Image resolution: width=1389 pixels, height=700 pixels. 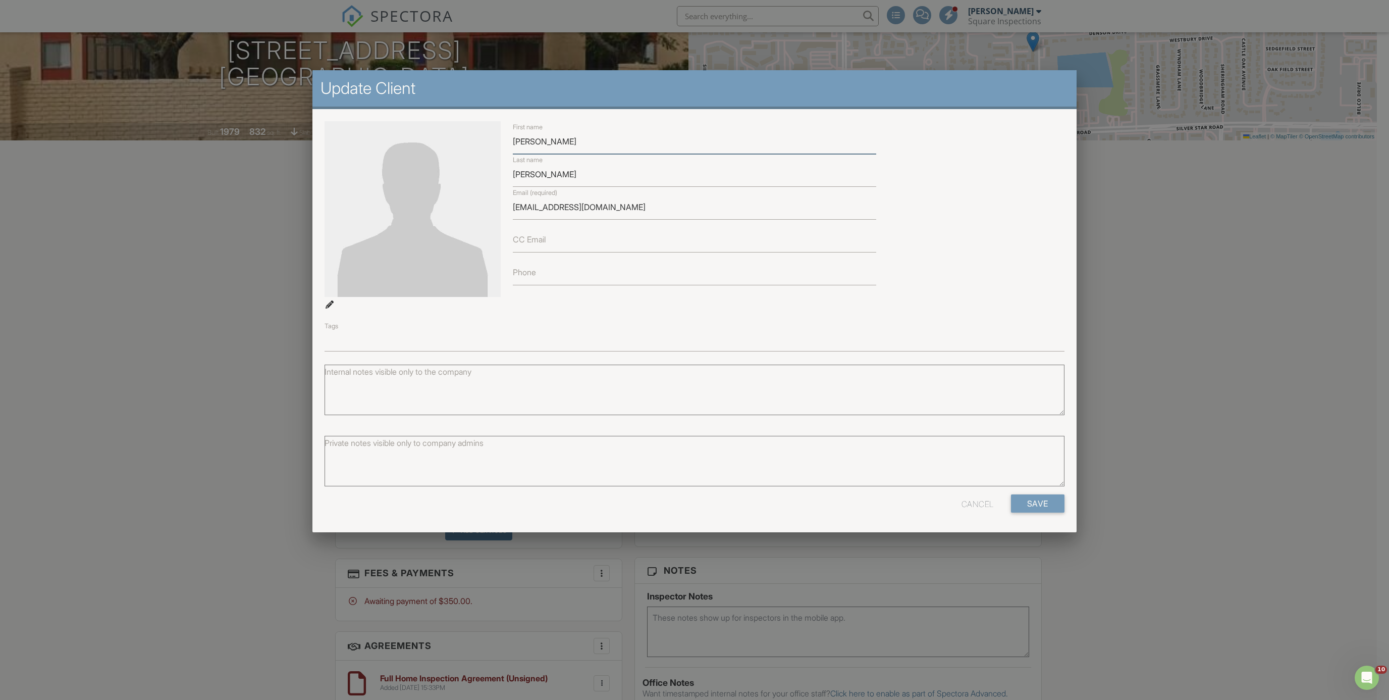 What do you see at coordinates (695, 88) in the screenshot?
I see `h2: Update Client` at bounding box center [695, 88].